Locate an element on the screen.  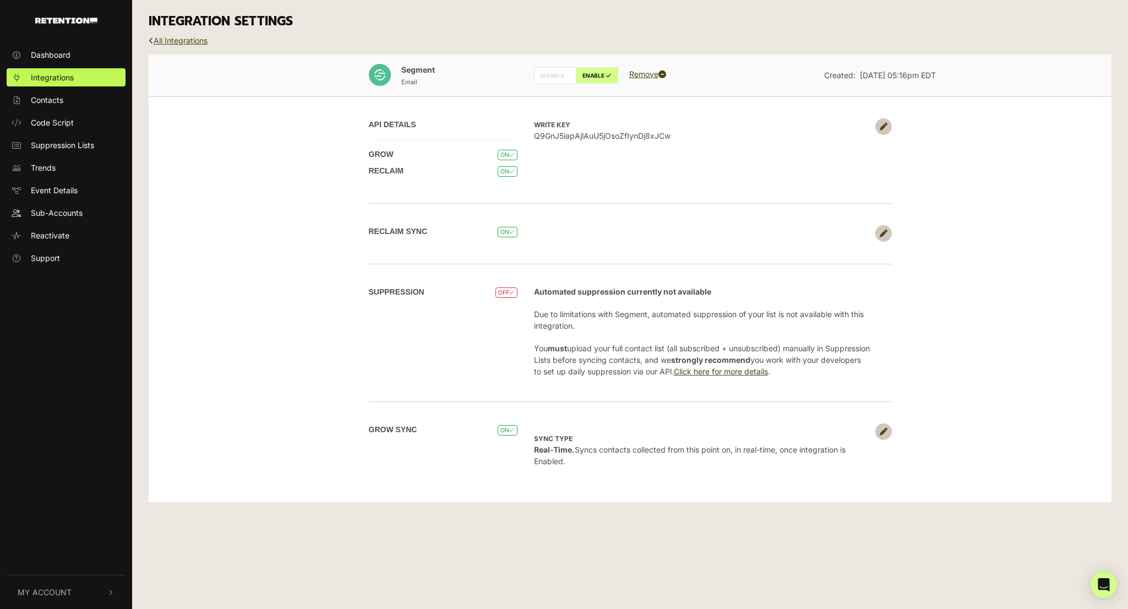
span: Created: is located at coordinates (839, 75).